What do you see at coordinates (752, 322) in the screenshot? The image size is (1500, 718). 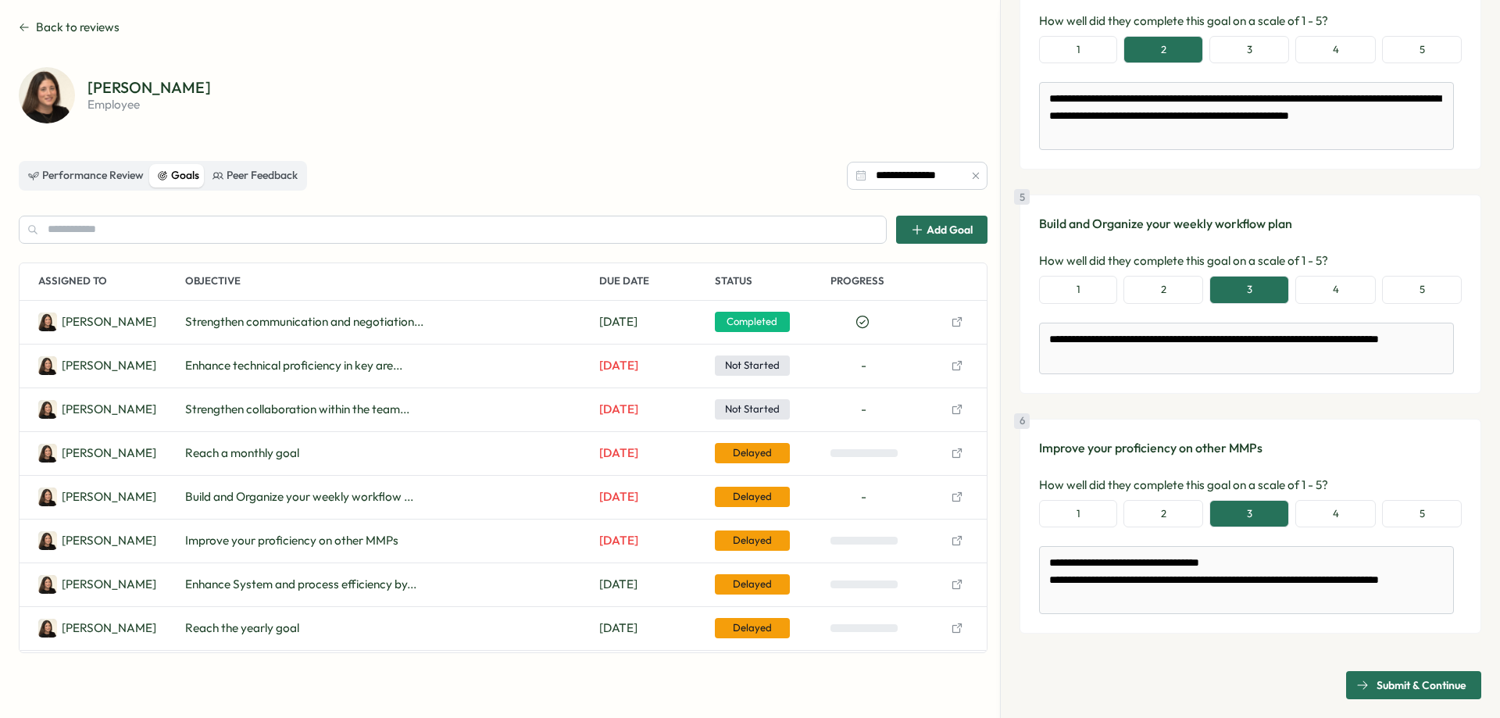 I see `span: Completed` at bounding box center [752, 322].